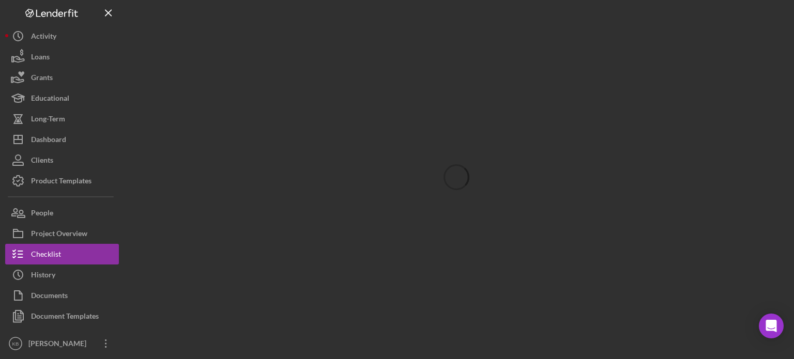 This screenshot has width=794, height=359. Describe the element at coordinates (62, 57) in the screenshot. I see `button: Loans` at that location.